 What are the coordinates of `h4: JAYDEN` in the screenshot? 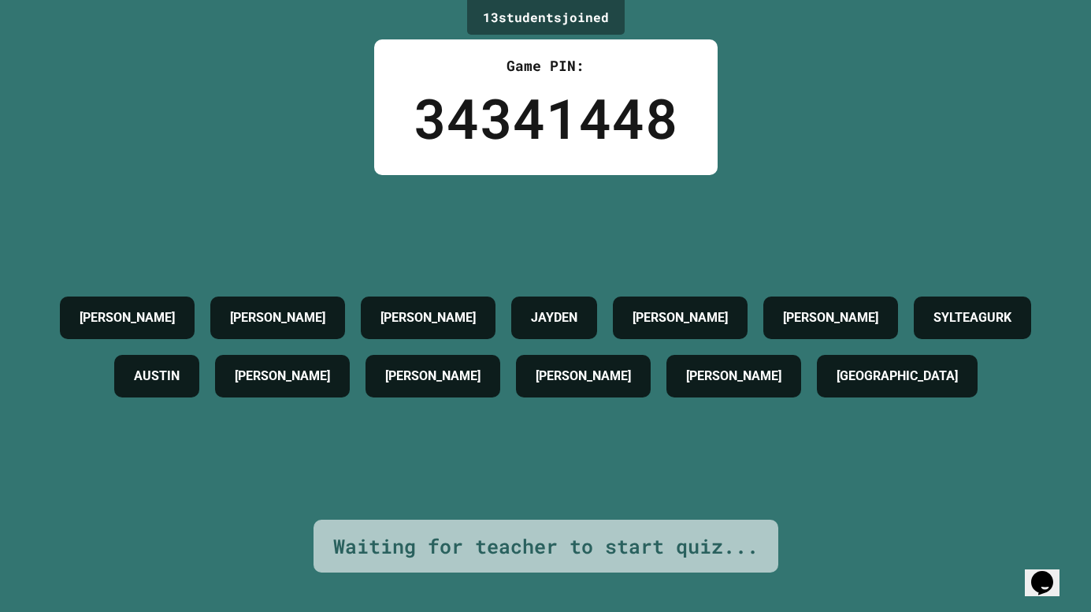 It's located at (554, 318).